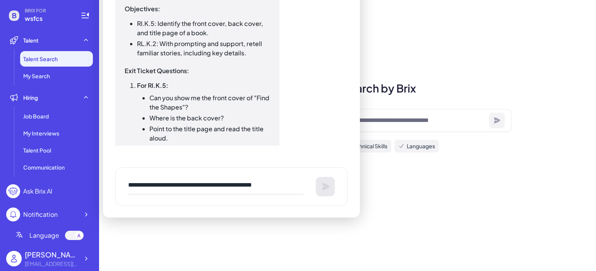  What do you see at coordinates (369, 146) in the screenshot?
I see `span: Technical Skills` at bounding box center [369, 146].